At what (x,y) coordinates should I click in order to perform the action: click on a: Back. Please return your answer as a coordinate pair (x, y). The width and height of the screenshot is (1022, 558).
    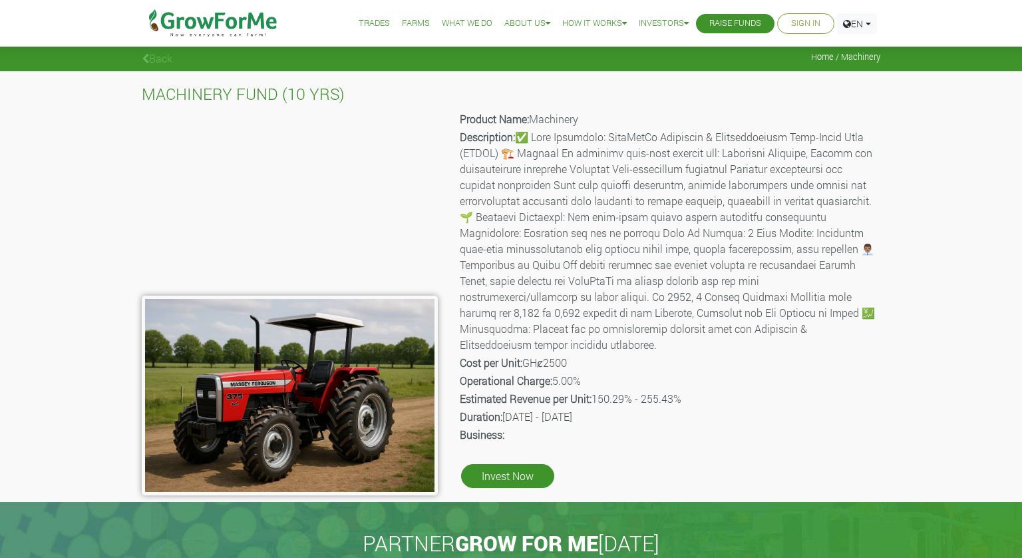
    Looking at the image, I should click on (157, 58).